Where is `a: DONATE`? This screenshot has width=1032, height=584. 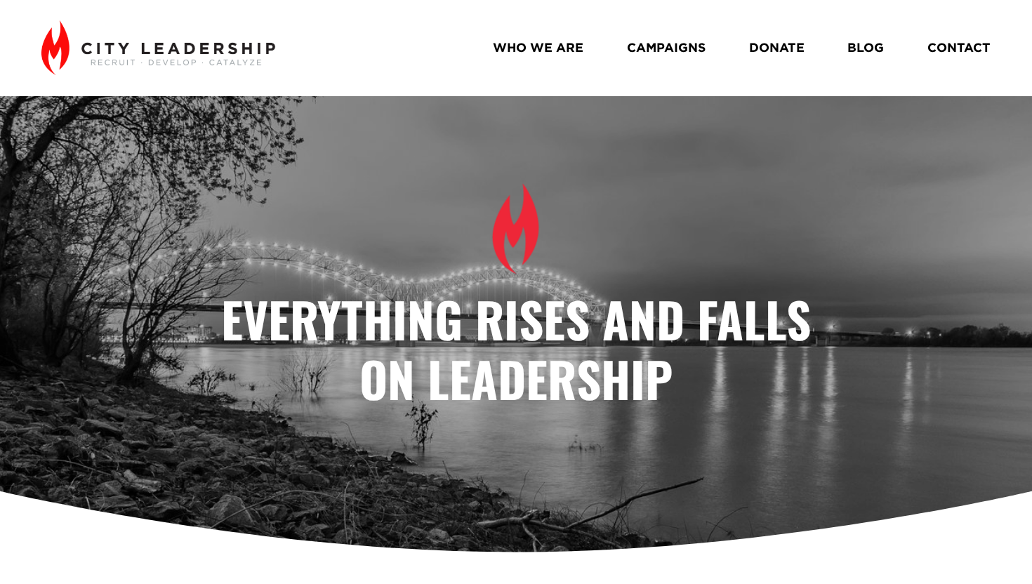
a: DONATE is located at coordinates (777, 48).